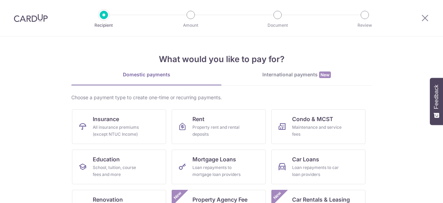  Describe the element at coordinates (146, 74) in the screenshot. I see `div: Domestic payments` at that location.